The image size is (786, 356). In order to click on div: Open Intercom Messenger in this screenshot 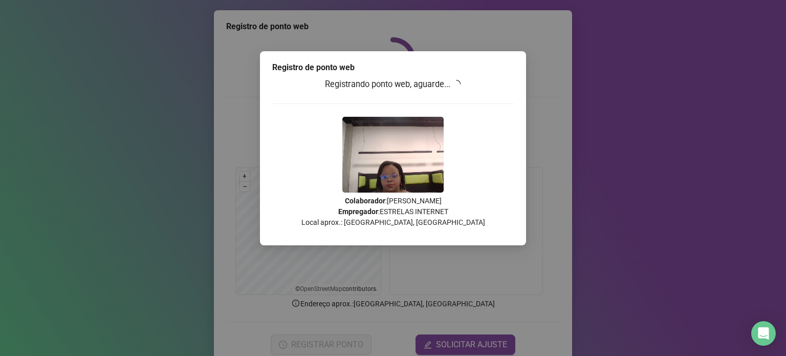, I will do `click(764, 333)`.